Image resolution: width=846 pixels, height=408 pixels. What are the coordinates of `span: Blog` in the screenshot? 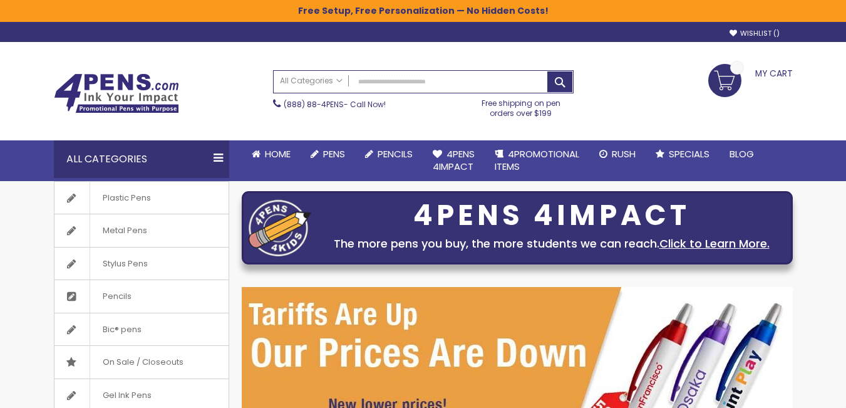 It's located at (741, 153).